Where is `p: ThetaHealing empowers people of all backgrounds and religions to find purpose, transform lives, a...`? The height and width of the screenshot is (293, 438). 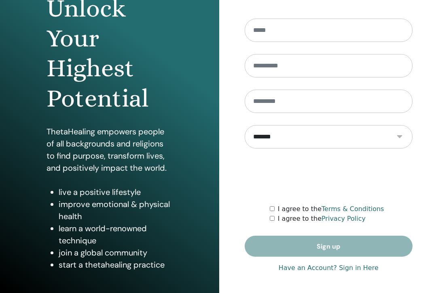 p: ThetaHealing empowers people of all backgrounds and religions to find purpose, transform lives, a... is located at coordinates (109, 150).